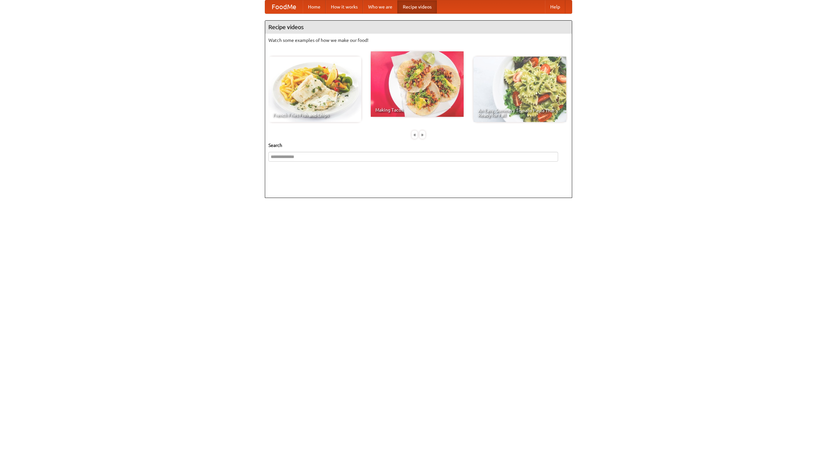  I want to click on h5: Search, so click(419, 145).